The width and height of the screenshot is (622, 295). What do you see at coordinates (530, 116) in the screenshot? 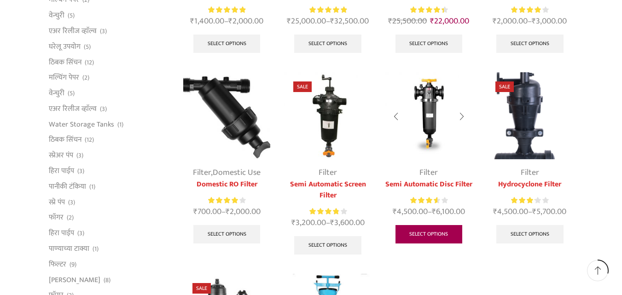
I see `img: Hydrocyclone Filter` at bounding box center [530, 116].